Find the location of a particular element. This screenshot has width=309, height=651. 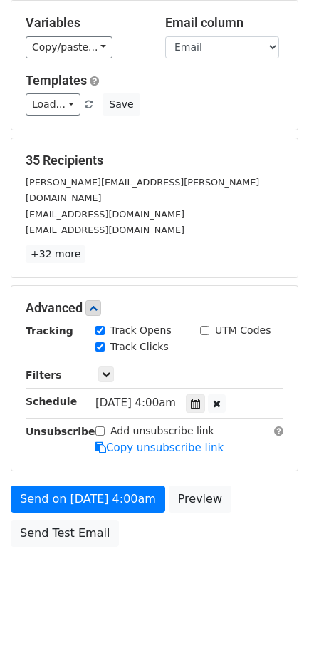

a: Copy unsubscribe link is located at coordinates (160, 448).